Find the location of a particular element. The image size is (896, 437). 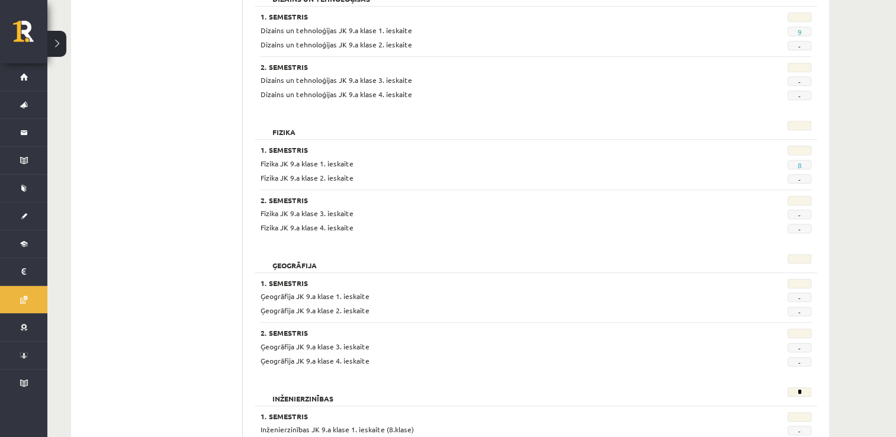

span: Fizika JK 9.a klase 4. ieskaite is located at coordinates (307, 228).